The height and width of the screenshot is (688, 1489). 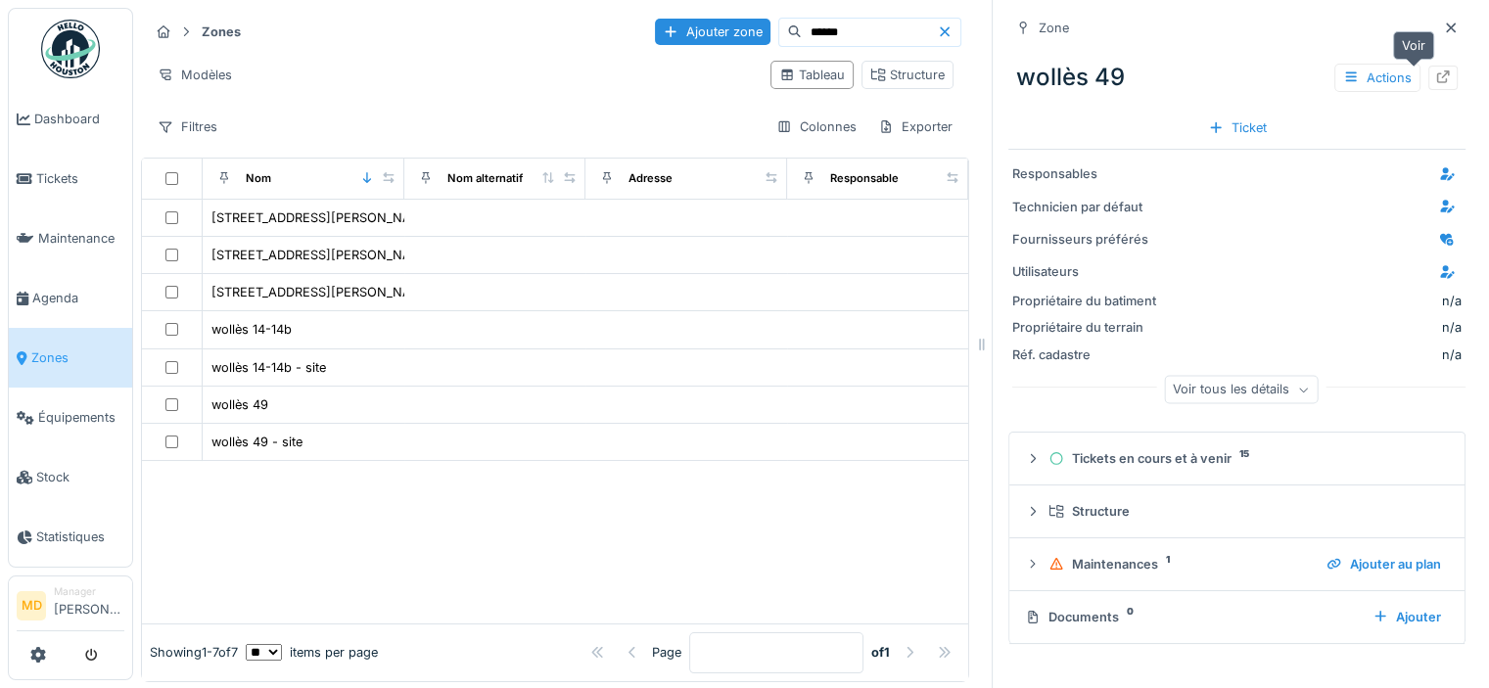 I want to click on span: Agenda, so click(x=78, y=298).